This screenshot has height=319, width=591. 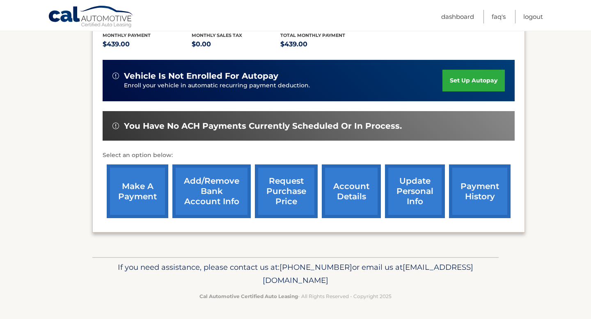 What do you see at coordinates (458, 16) in the screenshot?
I see `a: Dashboard` at bounding box center [458, 16].